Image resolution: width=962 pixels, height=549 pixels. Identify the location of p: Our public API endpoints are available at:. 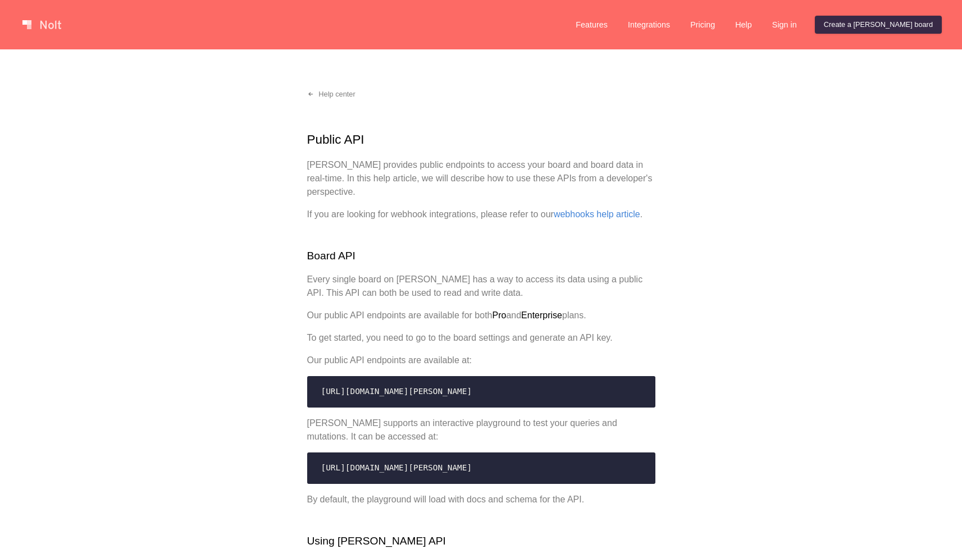
(481, 361).